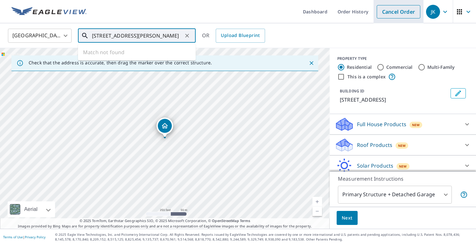 This screenshot has width=476, height=245. I want to click on span: Upload Blueprint, so click(240, 35).